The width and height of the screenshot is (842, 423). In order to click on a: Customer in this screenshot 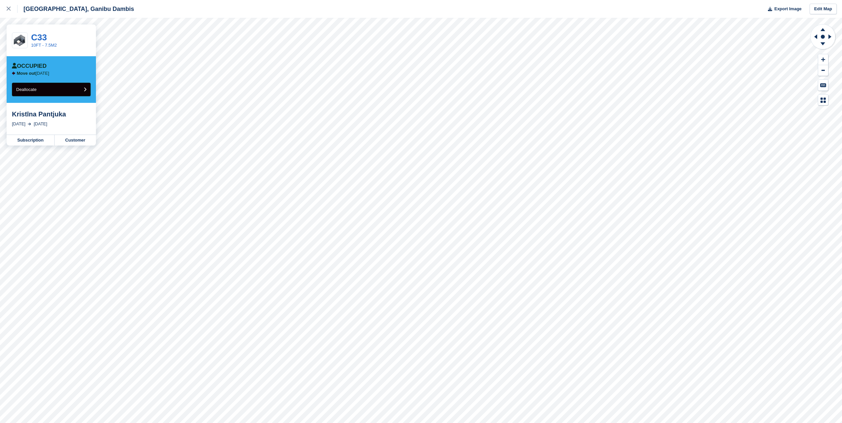, I will do `click(75, 140)`.